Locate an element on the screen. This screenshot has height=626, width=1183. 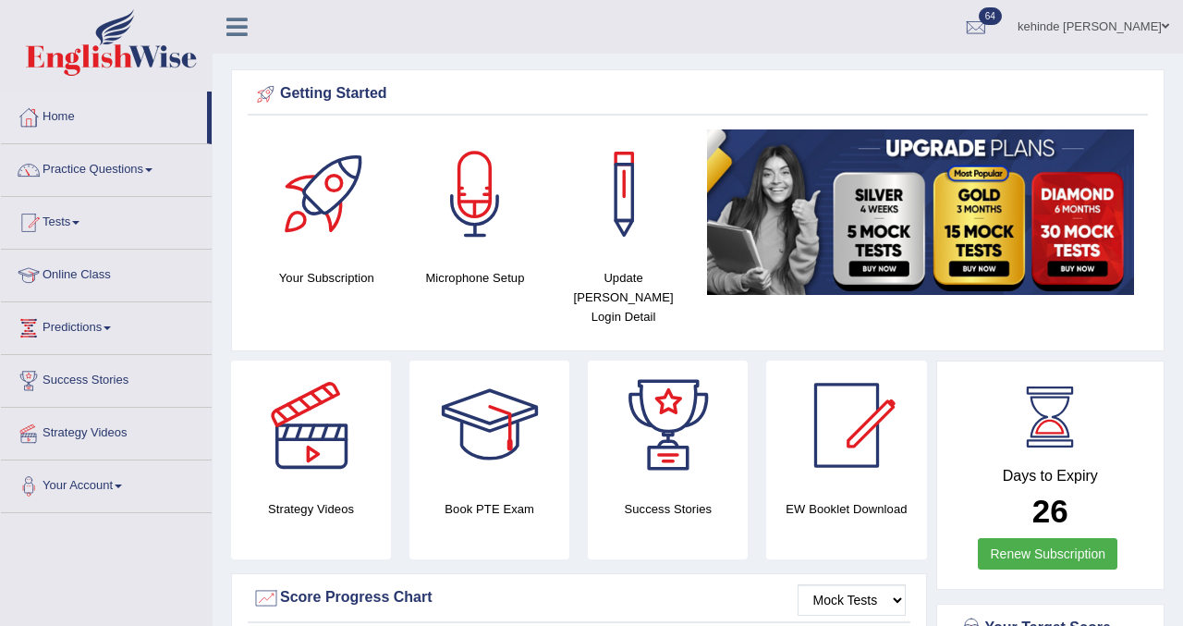
a: Renew Subscription is located at coordinates (1047, 553).